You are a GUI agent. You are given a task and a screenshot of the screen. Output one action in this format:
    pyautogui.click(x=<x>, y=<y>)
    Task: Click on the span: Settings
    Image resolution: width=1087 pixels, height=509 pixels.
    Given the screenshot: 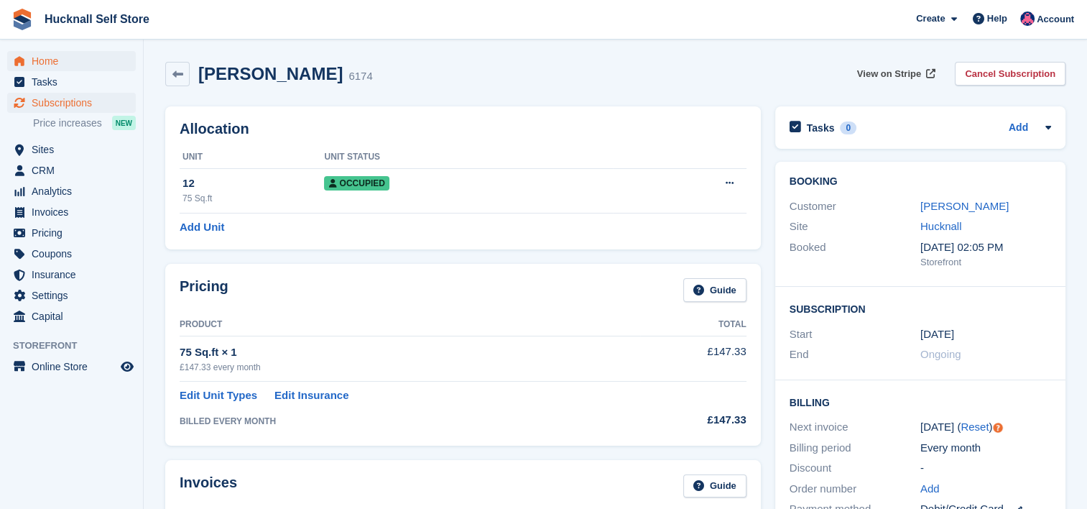 What is the action you would take?
    pyautogui.click(x=75, y=295)
    